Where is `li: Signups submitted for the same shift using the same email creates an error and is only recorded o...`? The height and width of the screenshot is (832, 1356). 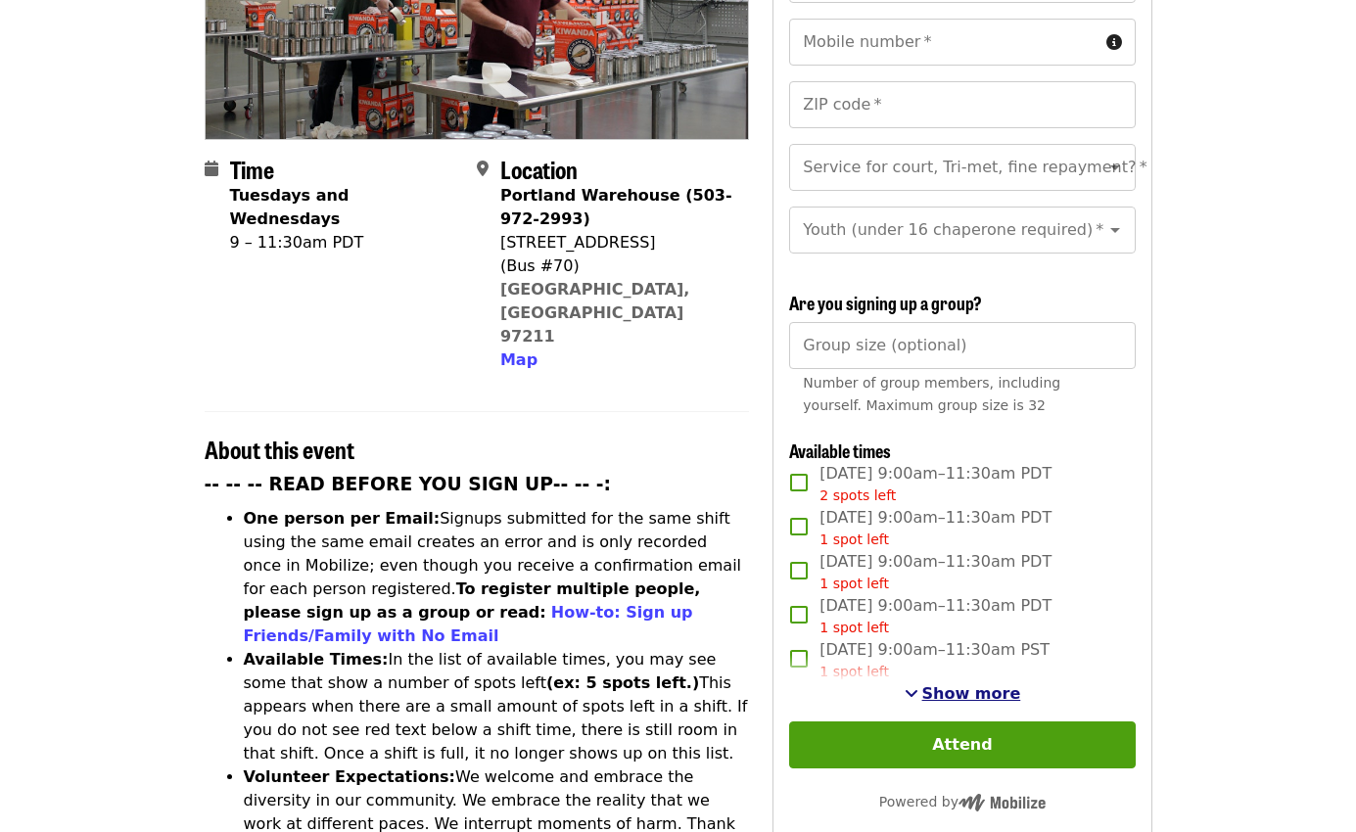
li: Signups submitted for the same shift using the same email creates an error and is only recorded o... is located at coordinates (496, 578).